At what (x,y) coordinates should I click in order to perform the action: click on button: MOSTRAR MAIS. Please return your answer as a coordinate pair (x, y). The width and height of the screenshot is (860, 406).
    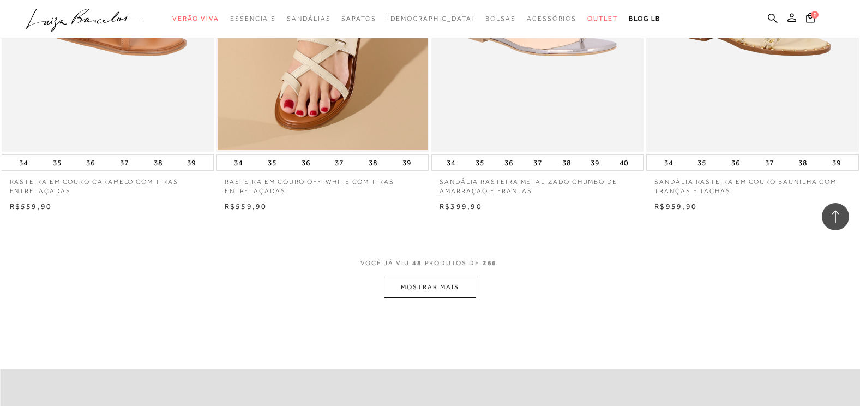
    Looking at the image, I should click on (430, 287).